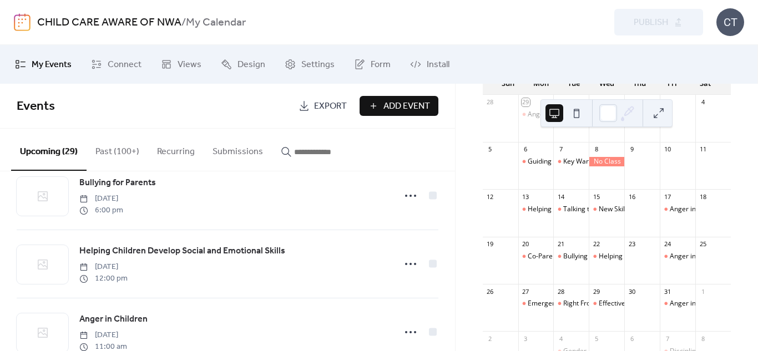  What do you see at coordinates (113, 320) in the screenshot?
I see `span: Anger in Children` at bounding box center [113, 320].